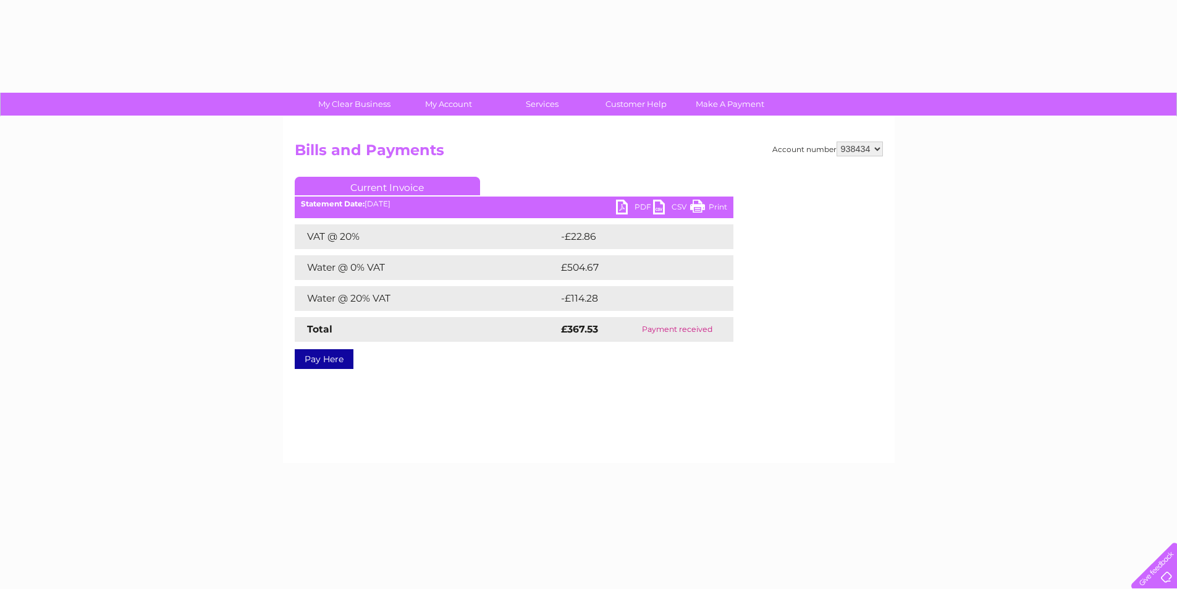  Describe the element at coordinates (448, 104) in the screenshot. I see `a: My Account` at that location.